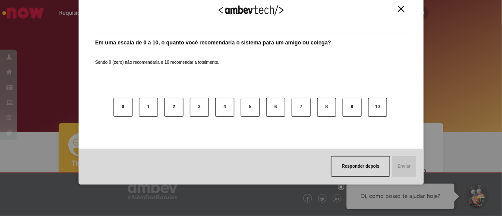  Describe the element at coordinates (123, 108) in the screenshot. I see `button: 0` at that location.